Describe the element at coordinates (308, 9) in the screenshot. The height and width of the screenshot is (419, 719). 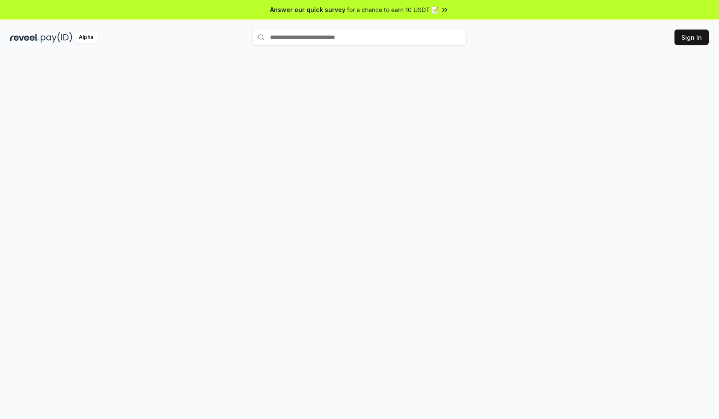
I see `span: Answer our quick survey` at that location.